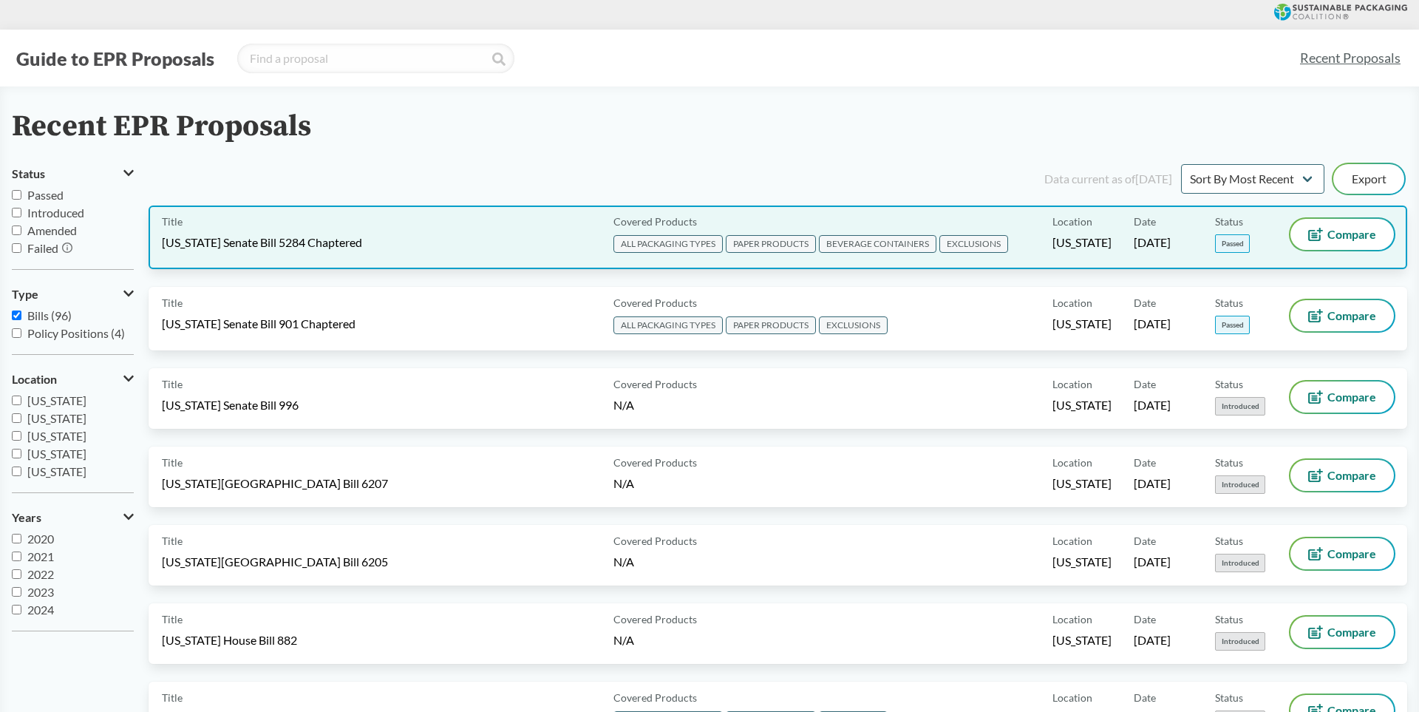 The height and width of the screenshot is (712, 1419). What do you see at coordinates (16, 194) in the screenshot?
I see `input: Passed` at bounding box center [16, 194].